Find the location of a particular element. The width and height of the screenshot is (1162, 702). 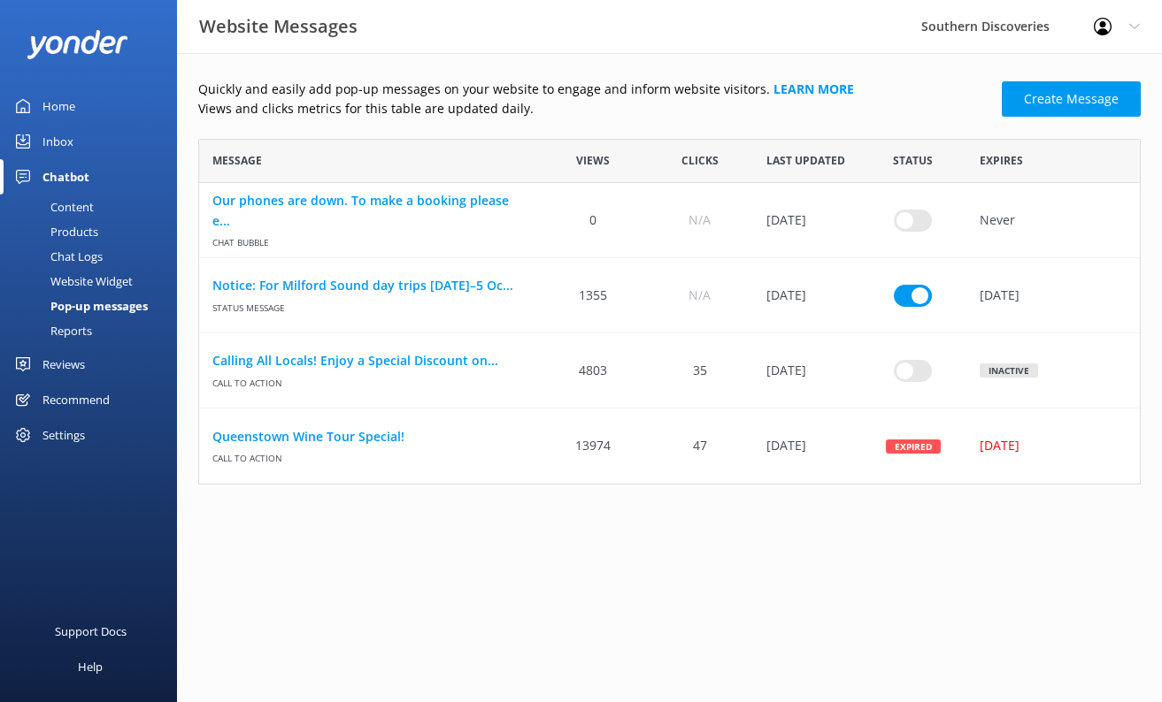

a: Our phones are down. To make a booking please e... is located at coordinates (369, 211).